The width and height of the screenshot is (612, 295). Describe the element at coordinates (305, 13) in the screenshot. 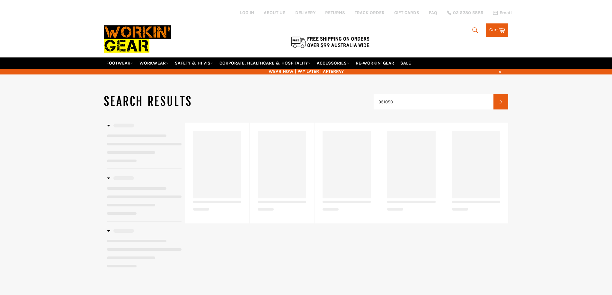

I see `a: DELIVERY` at that location.